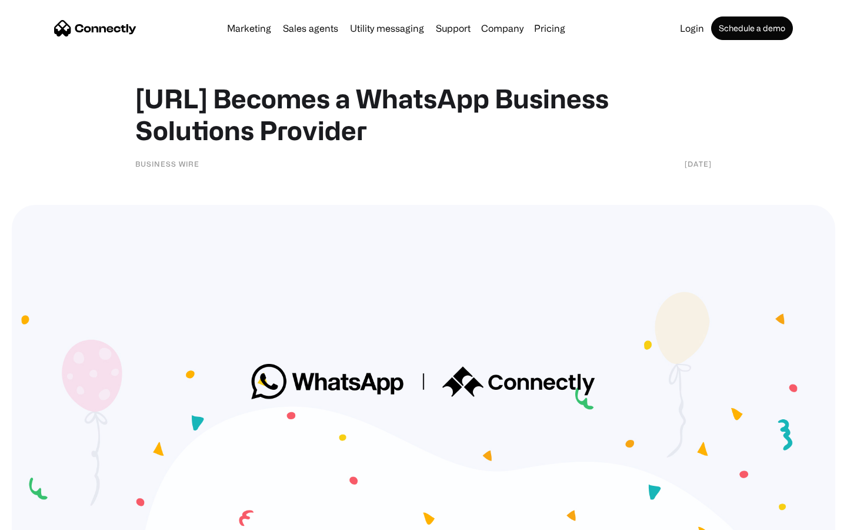 The height and width of the screenshot is (530, 847). Describe the element at coordinates (311, 28) in the screenshot. I see `a: Sales agents` at that location.